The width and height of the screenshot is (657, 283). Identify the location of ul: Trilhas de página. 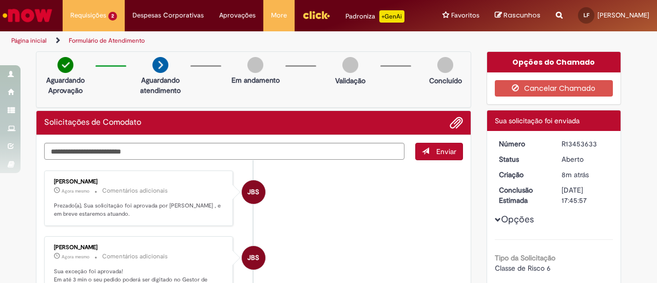
(219, 41).